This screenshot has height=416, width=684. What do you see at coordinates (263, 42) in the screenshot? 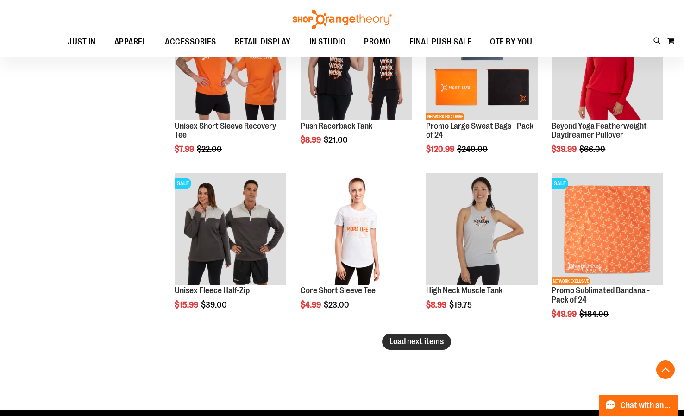
I see `span: RETAIL DISPLAY` at bounding box center [263, 42].